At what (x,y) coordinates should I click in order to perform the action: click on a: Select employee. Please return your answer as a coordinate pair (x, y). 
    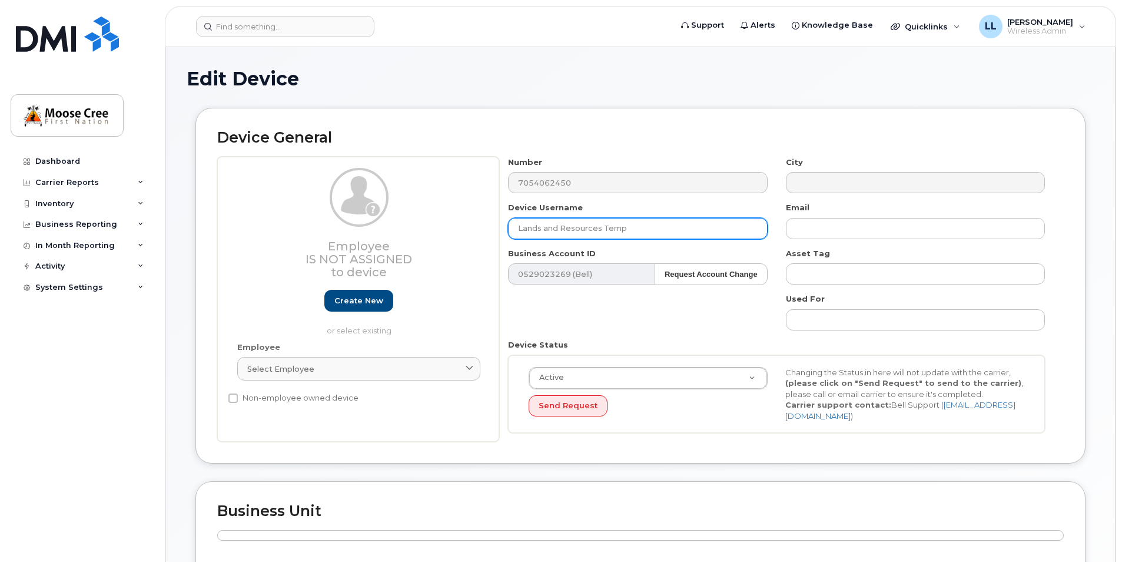
    Looking at the image, I should click on (359, 369).